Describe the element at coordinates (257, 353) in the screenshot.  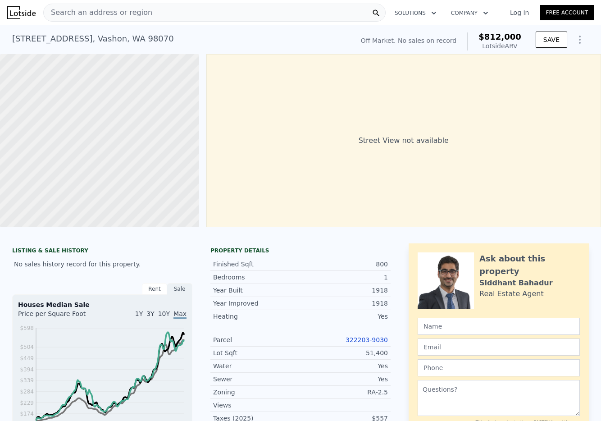
I see `div: Lot Sqft` at that location.